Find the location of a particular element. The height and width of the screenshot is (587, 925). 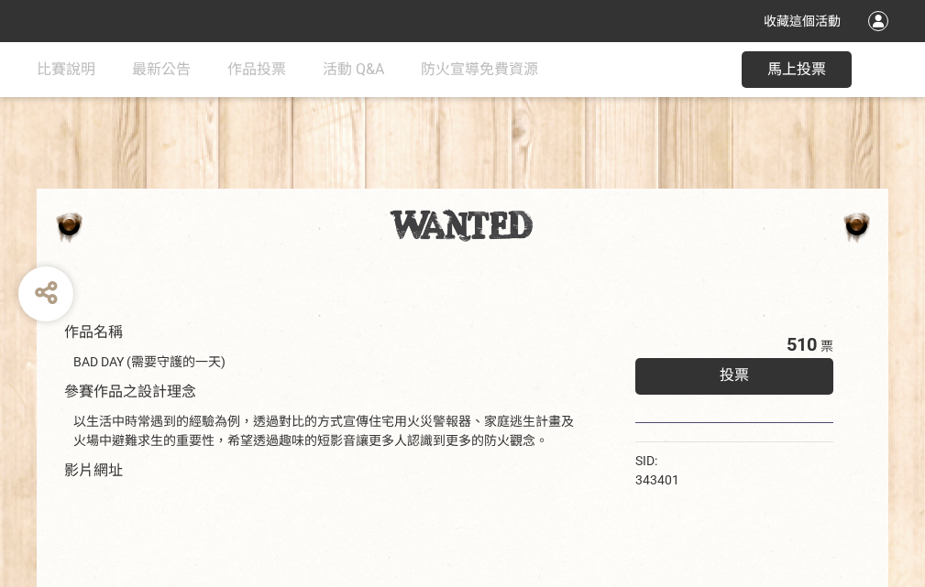

span: 作品名稱 is located at coordinates (93, 332).